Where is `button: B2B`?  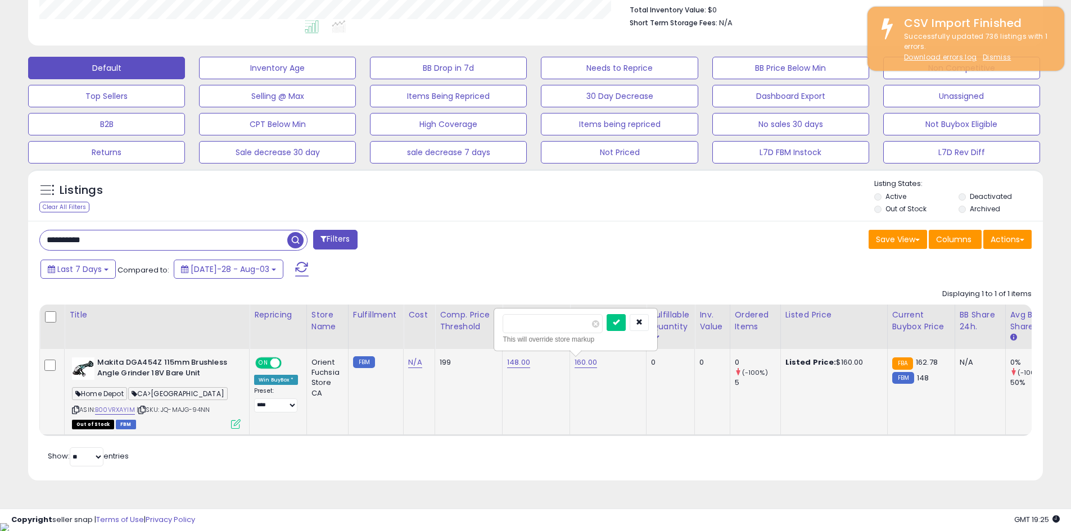 button: B2B is located at coordinates (106, 124).